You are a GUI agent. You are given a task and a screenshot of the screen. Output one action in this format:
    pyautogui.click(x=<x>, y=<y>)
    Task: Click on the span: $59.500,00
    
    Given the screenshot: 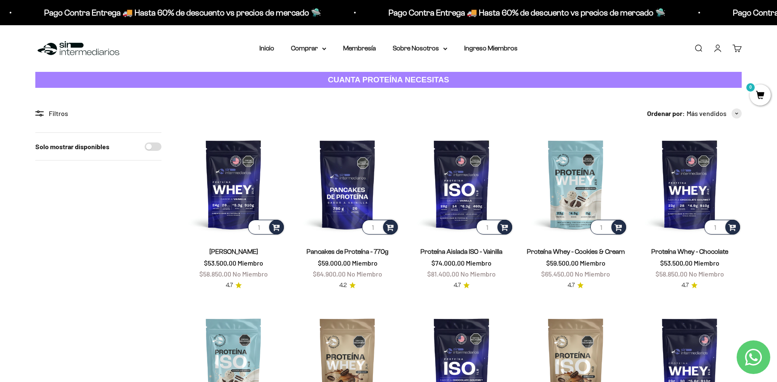 What is the action you would take?
    pyautogui.click(x=562, y=263)
    